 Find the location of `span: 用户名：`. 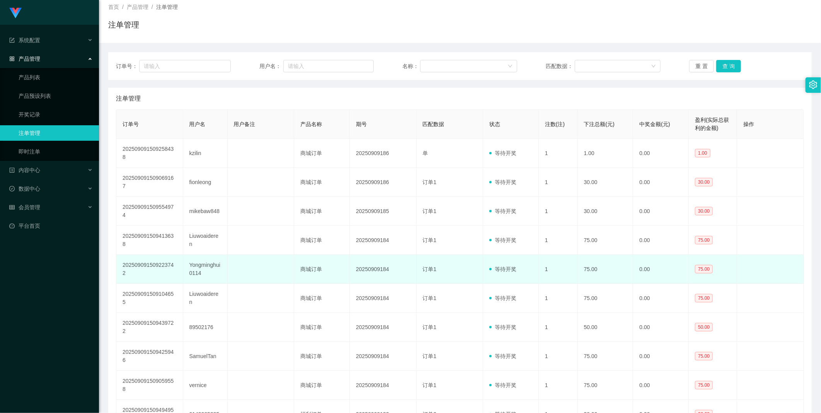

span: 用户名： is located at coordinates (272, 66).